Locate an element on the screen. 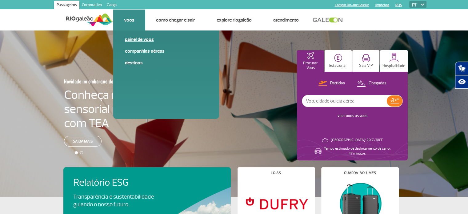 Image resolution: width=468 pixels, height=214 pixels. a: Atendimento is located at coordinates (286, 20).